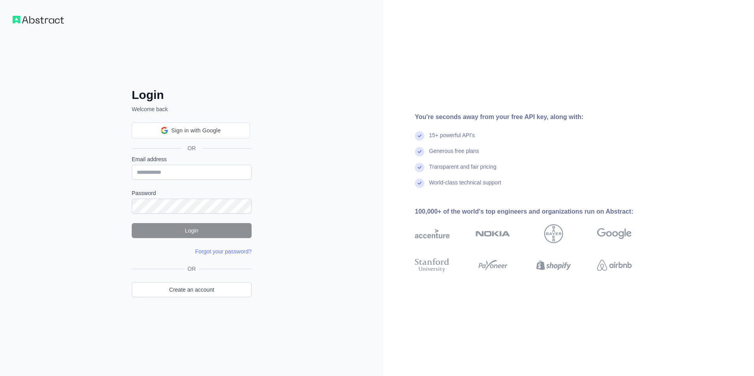  I want to click on div: World-class technical support, so click(465, 187).